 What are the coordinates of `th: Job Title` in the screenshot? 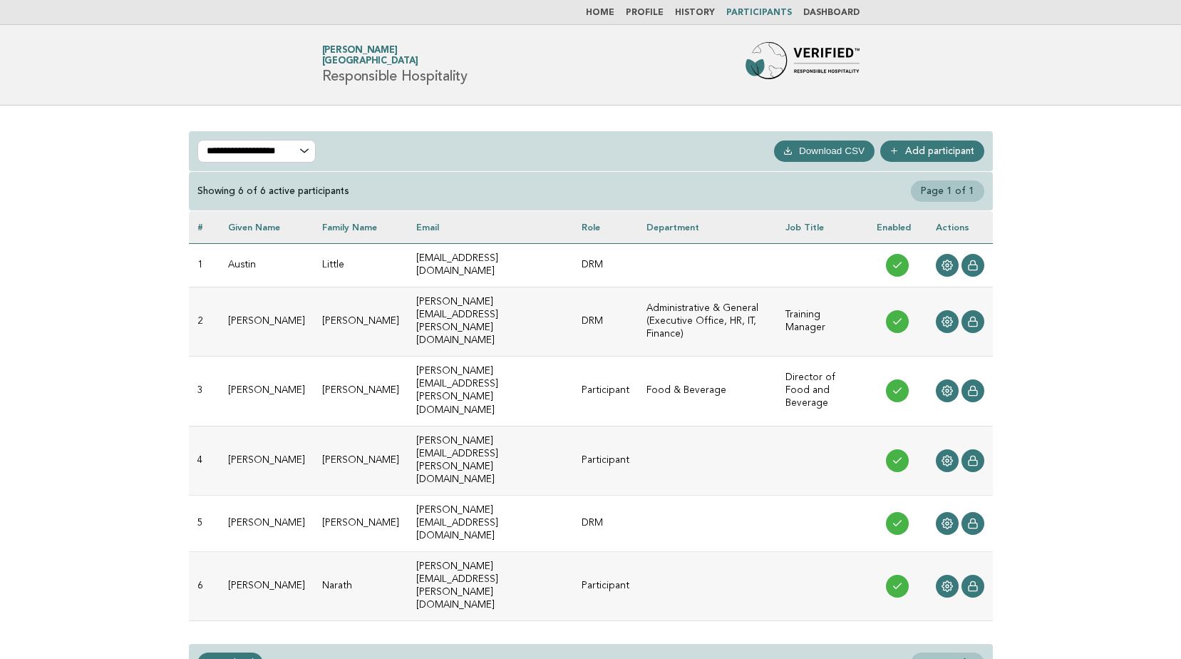 It's located at (822, 227).